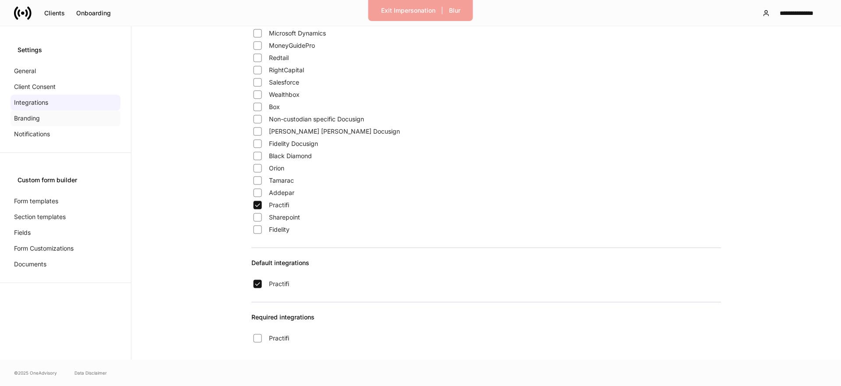  What do you see at coordinates (279, 58) in the screenshot?
I see `span: Redtail` at bounding box center [279, 58].